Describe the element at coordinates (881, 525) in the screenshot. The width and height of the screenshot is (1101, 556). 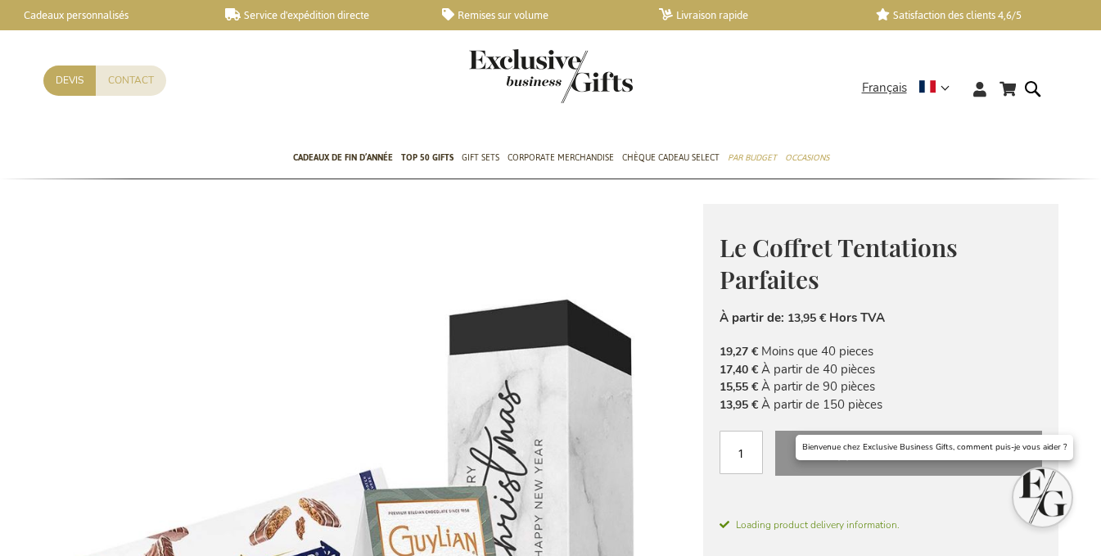
I see `span: Loading product delivery information.` at that location.